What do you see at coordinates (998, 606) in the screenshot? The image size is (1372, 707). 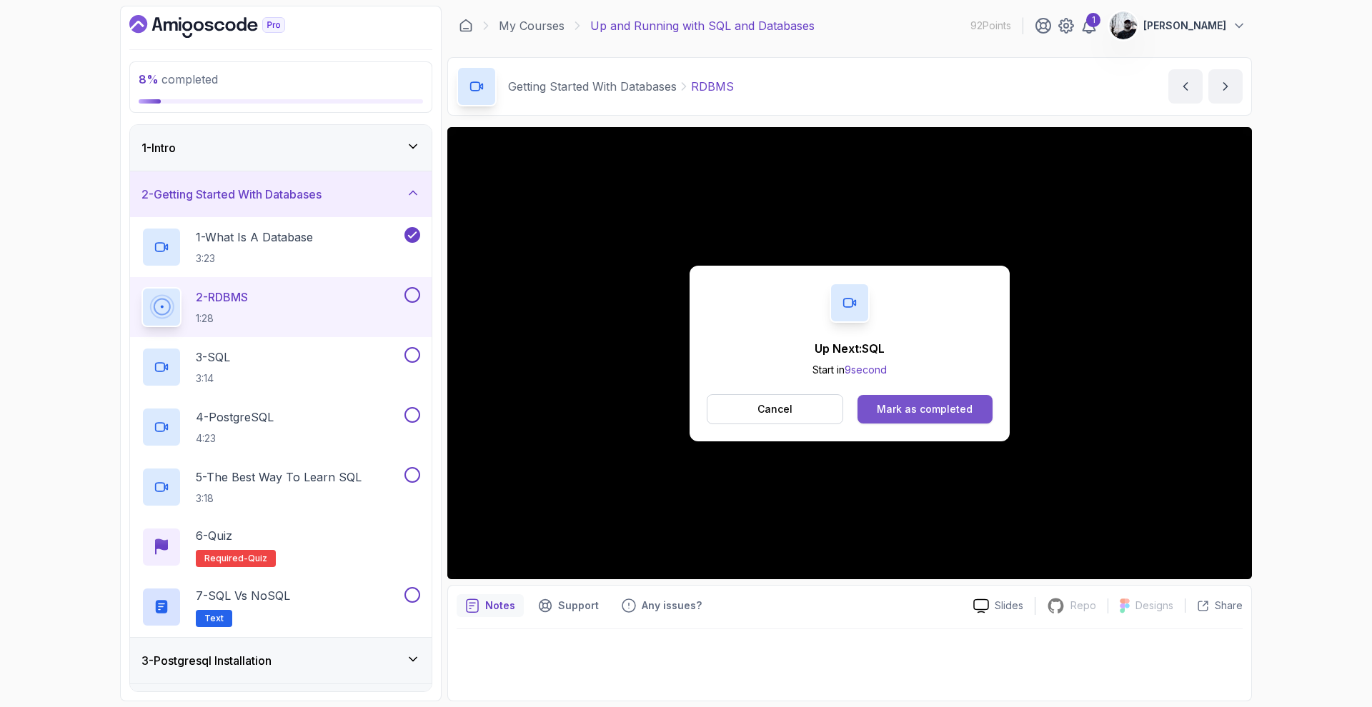 I see `a: Slides` at bounding box center [998, 606].